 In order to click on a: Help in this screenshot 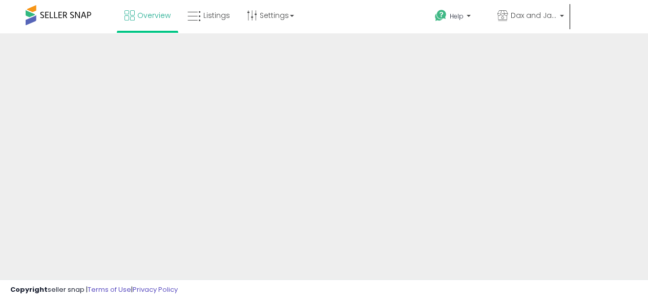, I will do `click(457, 17)`.